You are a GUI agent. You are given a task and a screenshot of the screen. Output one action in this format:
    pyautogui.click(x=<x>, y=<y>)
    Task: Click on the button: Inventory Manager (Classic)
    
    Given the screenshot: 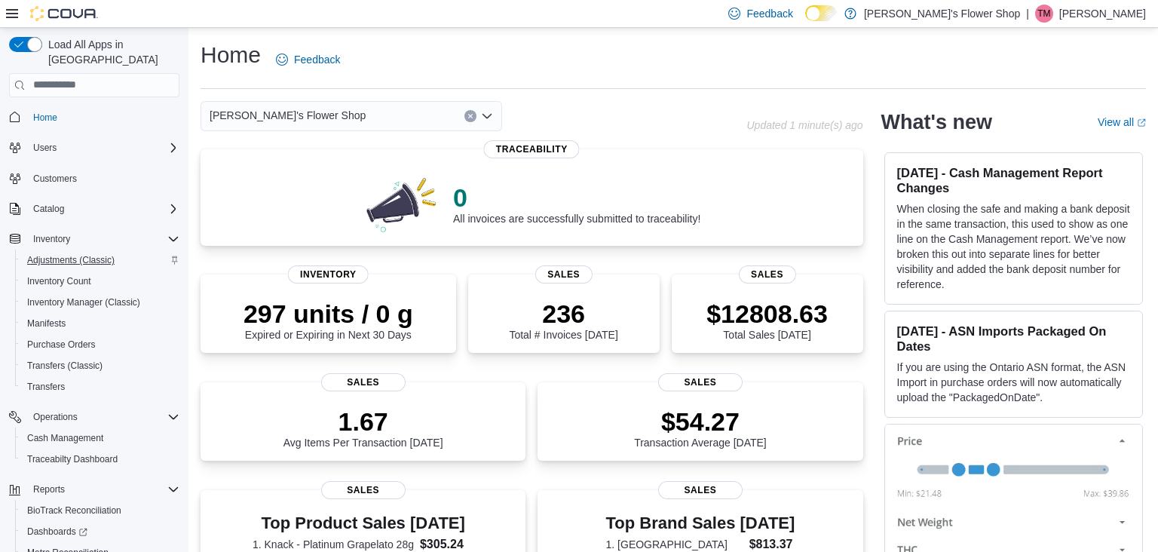 What is the action you would take?
    pyautogui.click(x=100, y=302)
    